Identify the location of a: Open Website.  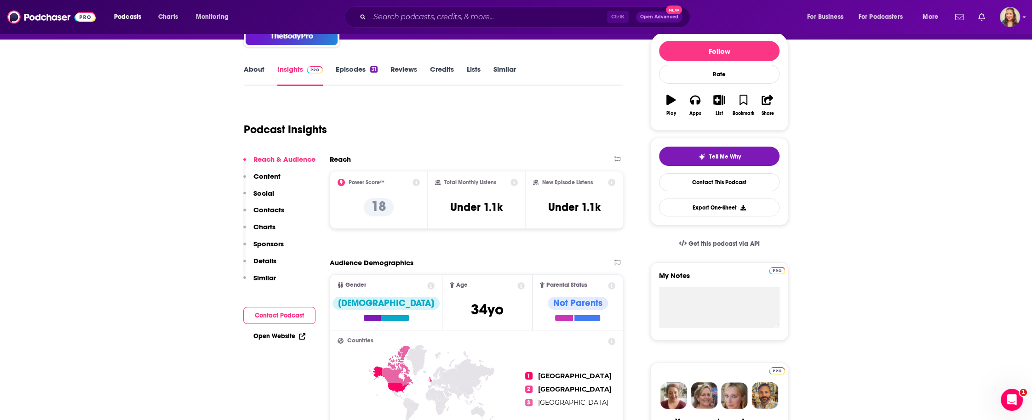
(279, 336).